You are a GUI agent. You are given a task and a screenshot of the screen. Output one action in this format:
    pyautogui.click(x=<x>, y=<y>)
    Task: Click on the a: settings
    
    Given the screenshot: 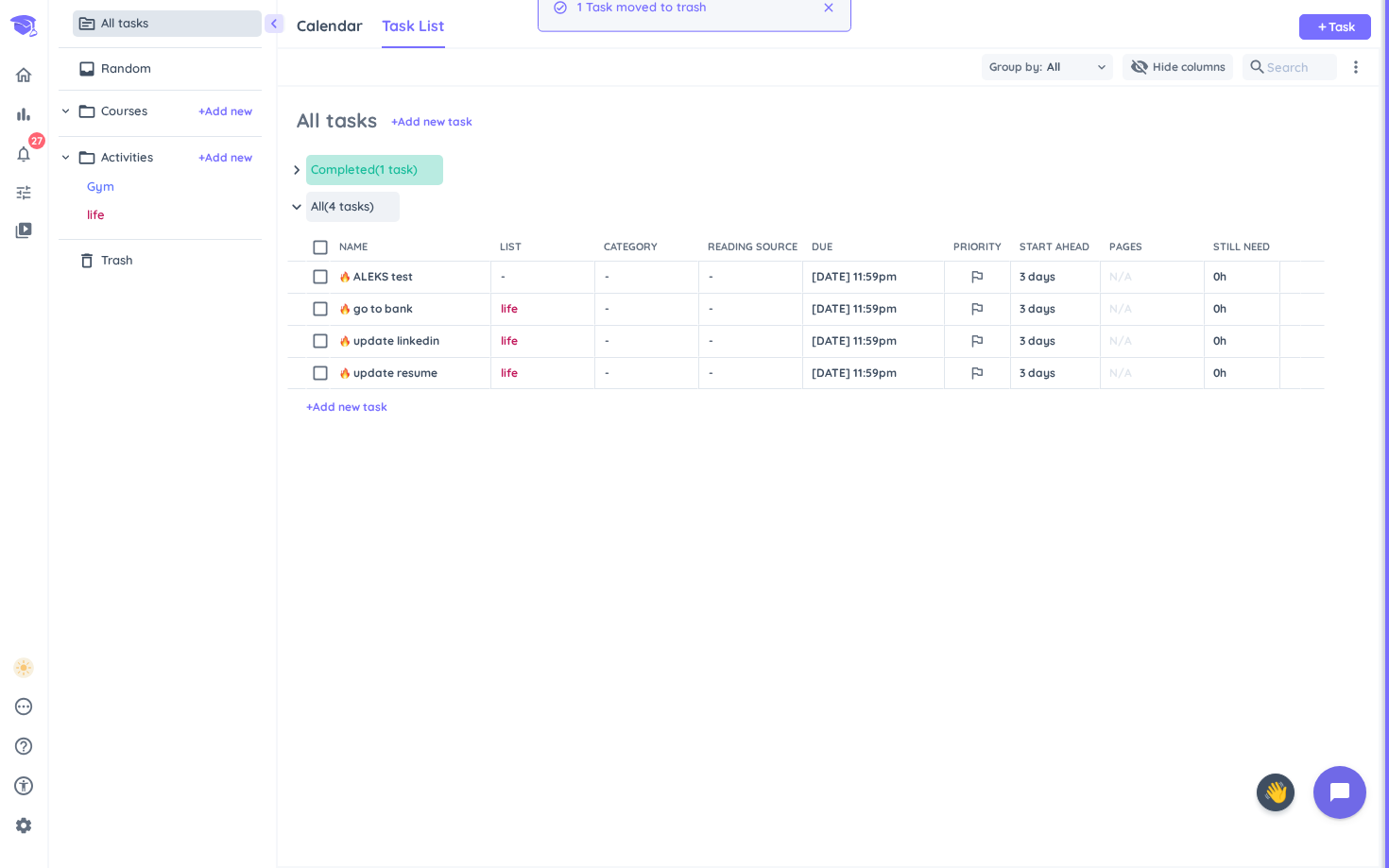 What is the action you would take?
    pyautogui.click(x=24, y=825)
    